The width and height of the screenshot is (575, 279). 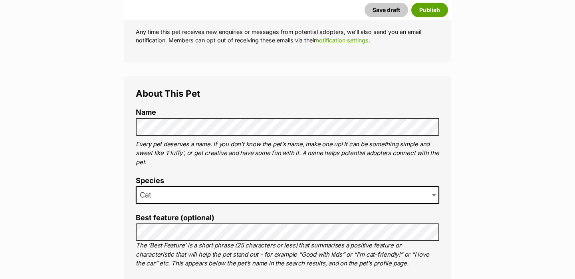 I want to click on label: Best feature (optional), so click(x=287, y=218).